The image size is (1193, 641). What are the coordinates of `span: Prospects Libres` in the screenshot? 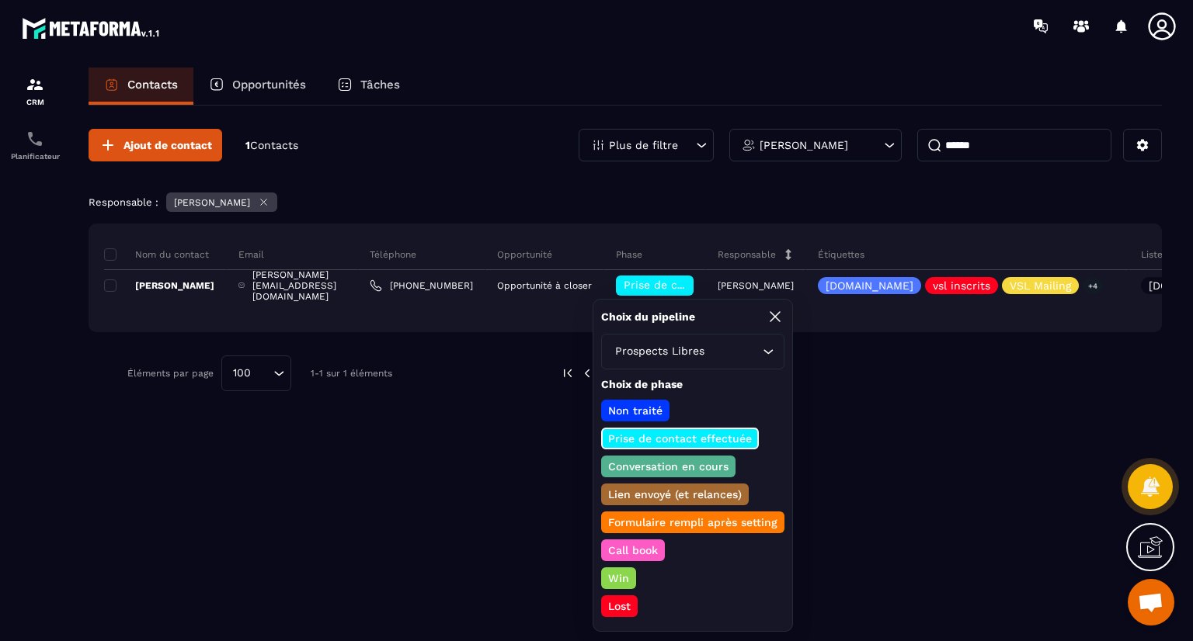 It's located at (659, 352).